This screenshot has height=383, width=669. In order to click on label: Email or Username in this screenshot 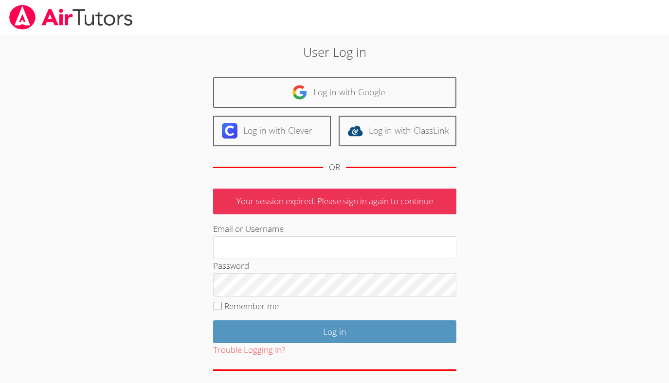, I will do `click(248, 229)`.